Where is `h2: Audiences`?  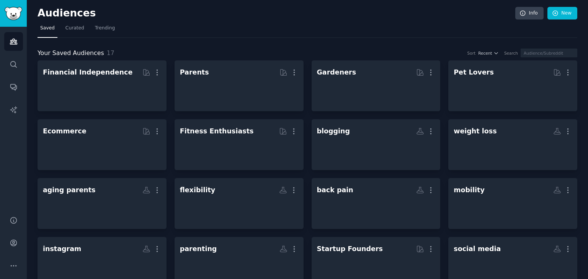 h2: Audiences is located at coordinates (276, 13).